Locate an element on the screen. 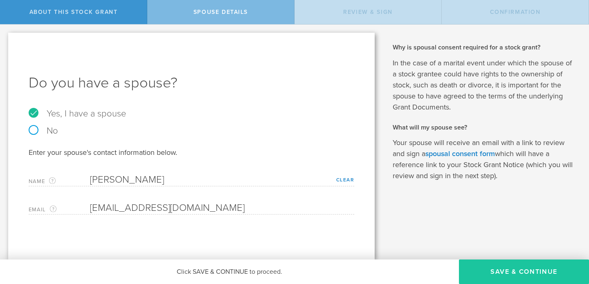  a: Clear is located at coordinates (345, 180).